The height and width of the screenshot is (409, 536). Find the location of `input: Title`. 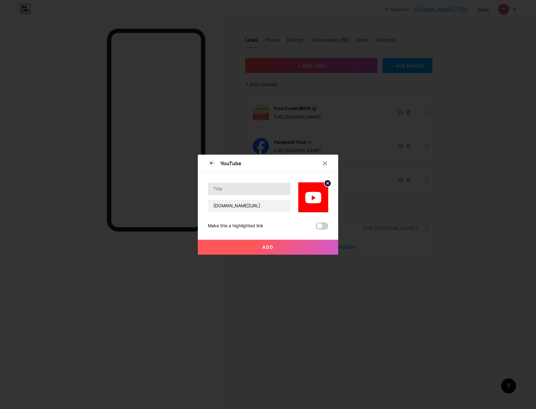

input: Title is located at coordinates (249, 189).